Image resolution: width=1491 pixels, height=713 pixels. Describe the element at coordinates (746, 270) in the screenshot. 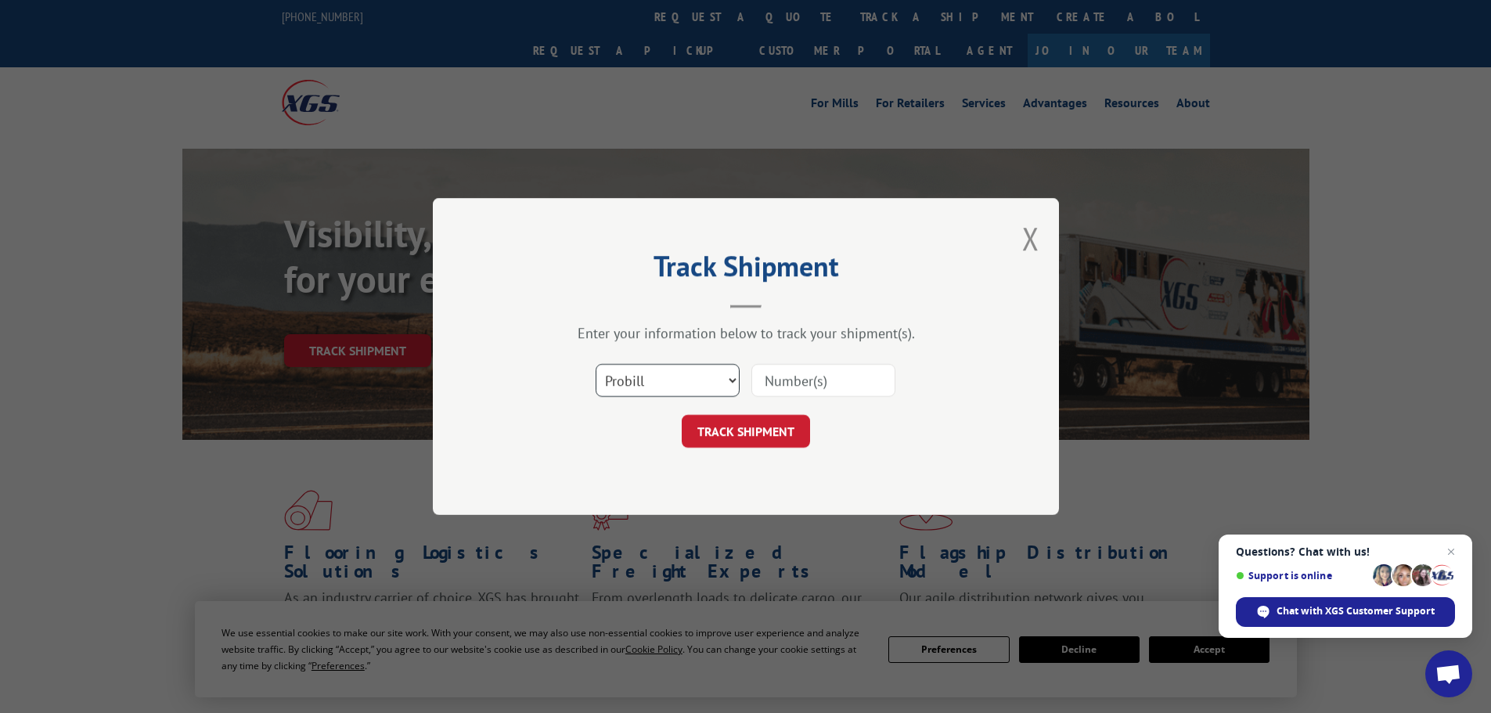

I see `h2: Track Shipment` at that location.